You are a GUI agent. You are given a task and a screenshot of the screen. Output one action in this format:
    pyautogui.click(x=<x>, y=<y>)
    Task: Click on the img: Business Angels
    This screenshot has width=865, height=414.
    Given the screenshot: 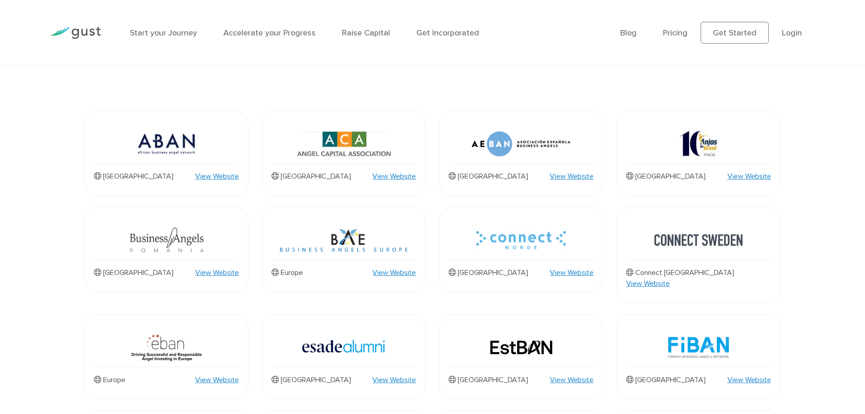 What is the action you would take?
    pyautogui.click(x=167, y=240)
    